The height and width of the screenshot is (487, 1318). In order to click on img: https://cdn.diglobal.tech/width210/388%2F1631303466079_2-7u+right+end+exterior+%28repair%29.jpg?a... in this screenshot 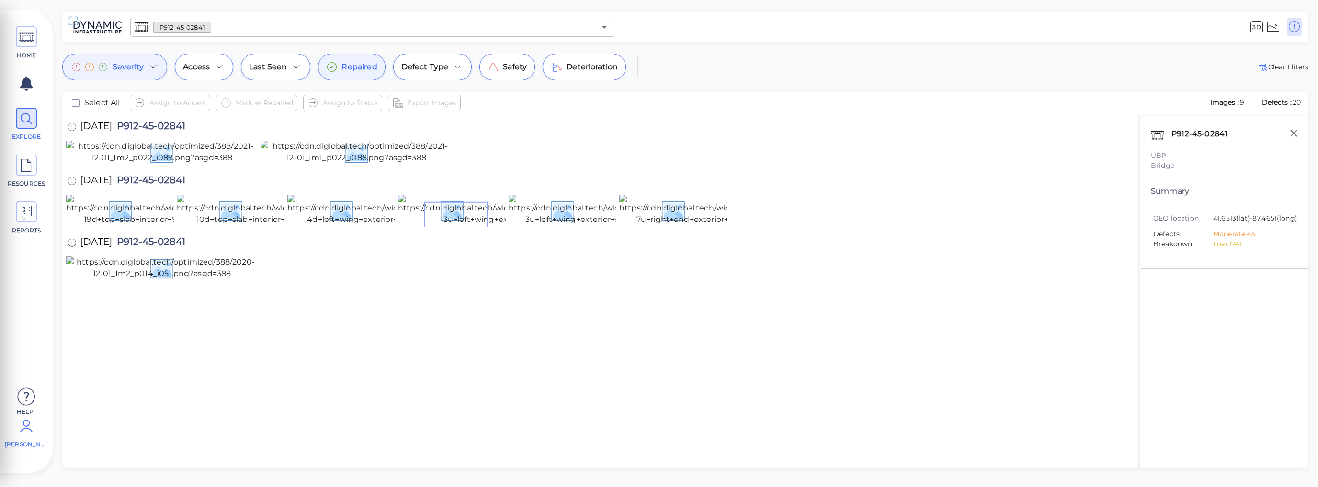, I will do `click(737, 210)`.